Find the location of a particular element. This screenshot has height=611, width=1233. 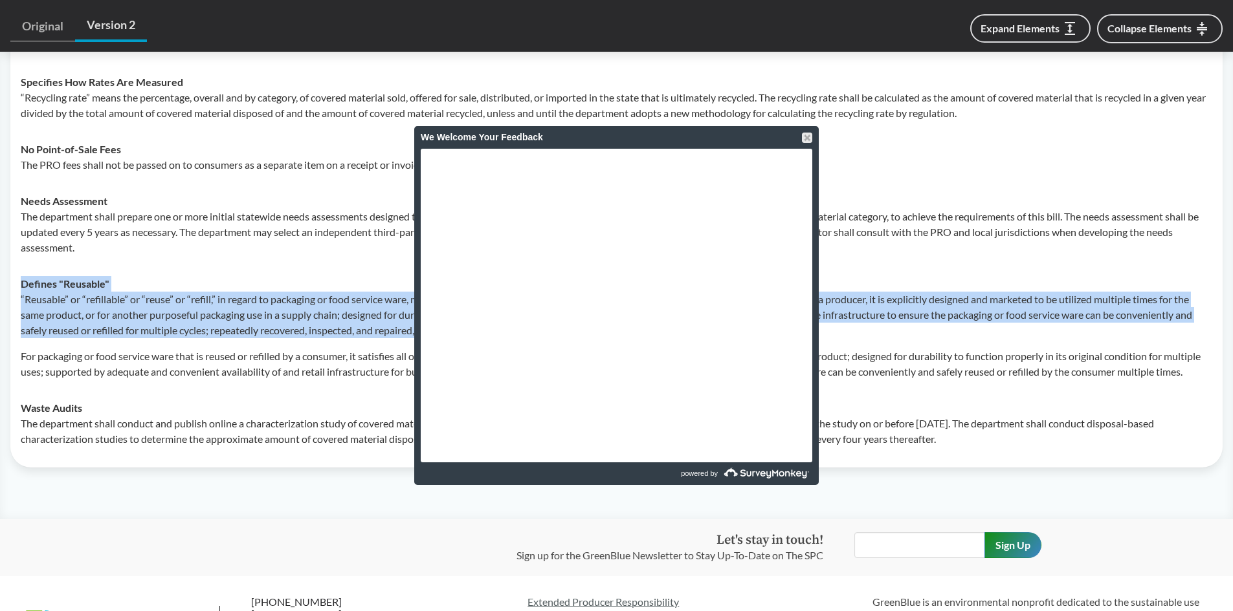

span: powered by is located at coordinates (699, 474).